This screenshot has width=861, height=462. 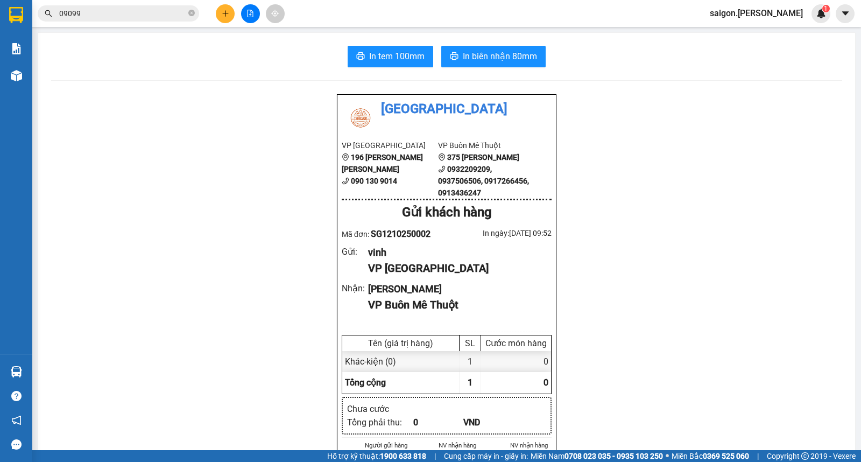 What do you see at coordinates (377, 456) in the screenshot?
I see `span: Hỗ trợ kỹ thuật:` at bounding box center [377, 456].